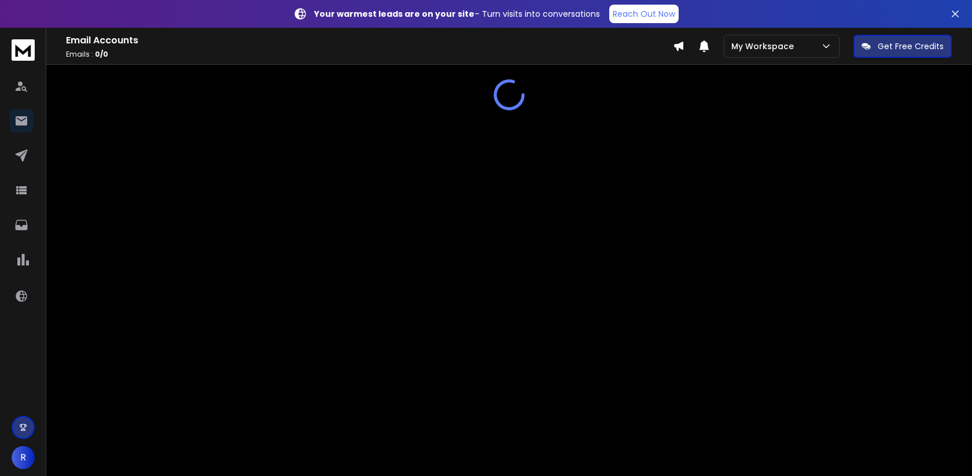 The width and height of the screenshot is (972, 476). What do you see at coordinates (902, 46) in the screenshot?
I see `button: Get Free Credits` at bounding box center [902, 46].